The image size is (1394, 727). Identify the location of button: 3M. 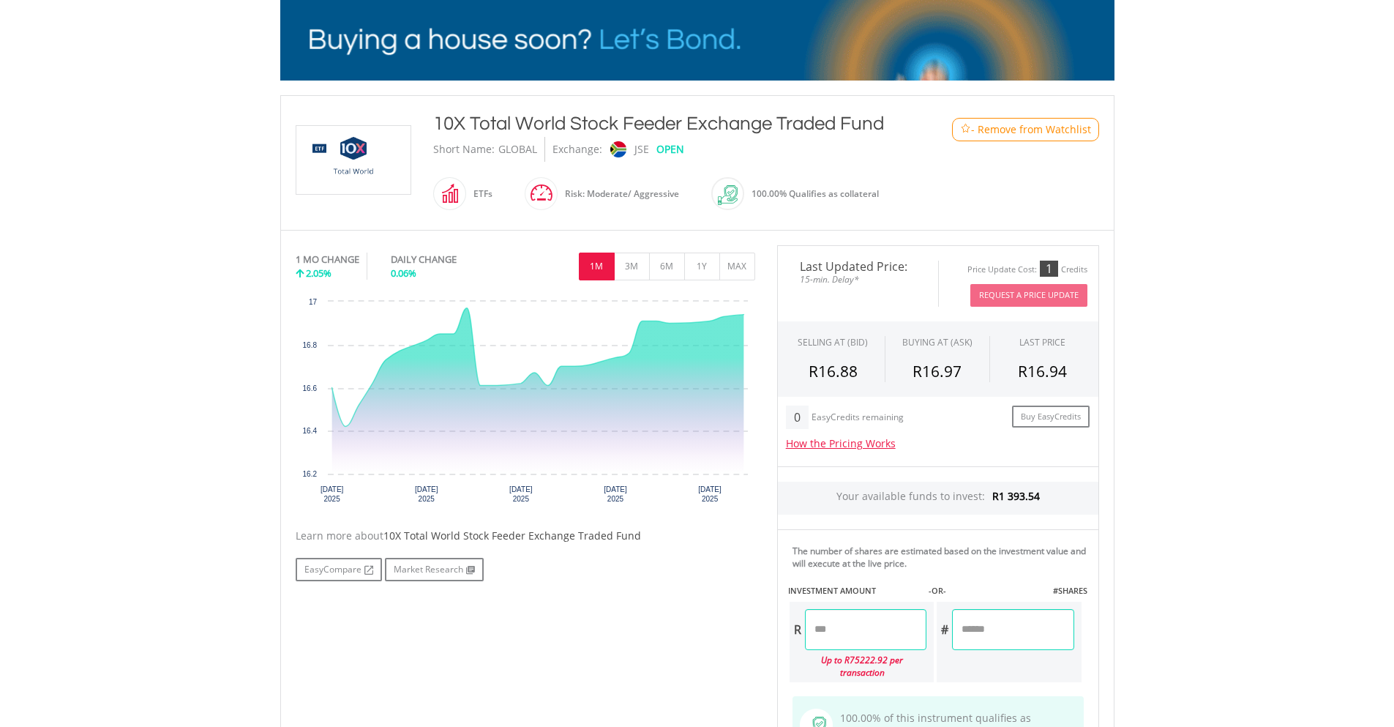
(632, 266).